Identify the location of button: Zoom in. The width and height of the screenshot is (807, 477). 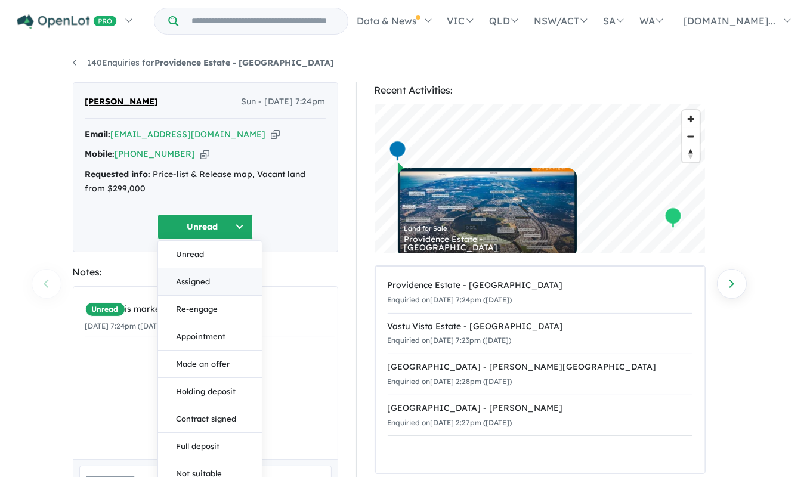
(691, 119).